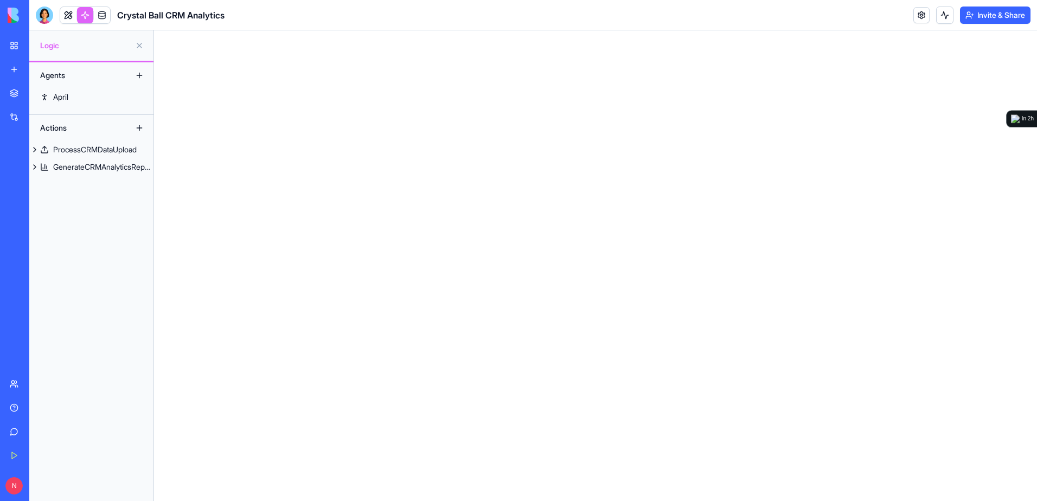 This screenshot has width=1037, height=501. What do you see at coordinates (14, 486) in the screenshot?
I see `span: N` at bounding box center [14, 486].